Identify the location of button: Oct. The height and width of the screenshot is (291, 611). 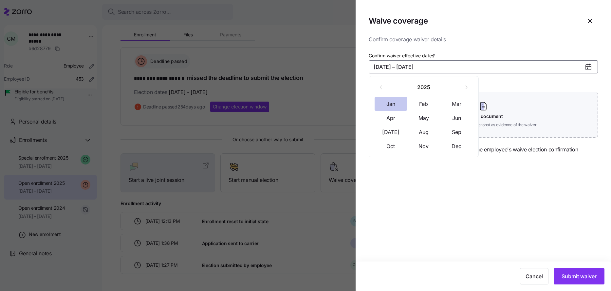
(391, 146).